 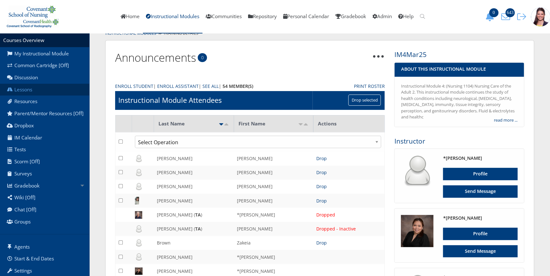 What do you see at coordinates (273, 243) in the screenshot?
I see `td: Zakeia` at bounding box center [273, 243].